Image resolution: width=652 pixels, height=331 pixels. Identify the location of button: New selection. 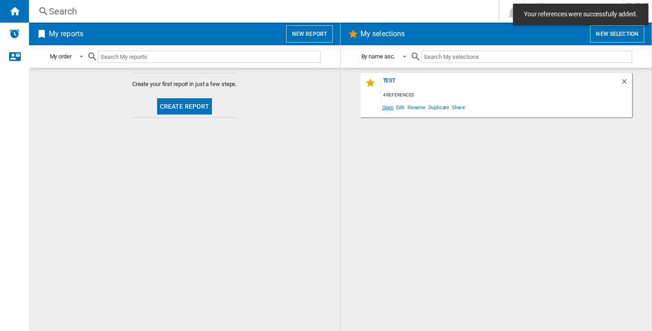
(617, 34).